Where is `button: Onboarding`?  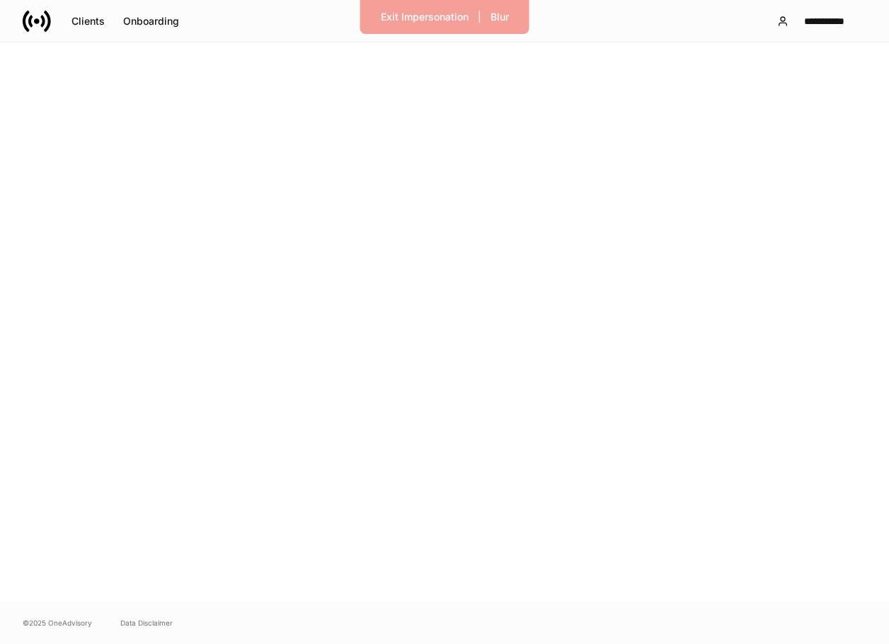 button: Onboarding is located at coordinates (151, 21).